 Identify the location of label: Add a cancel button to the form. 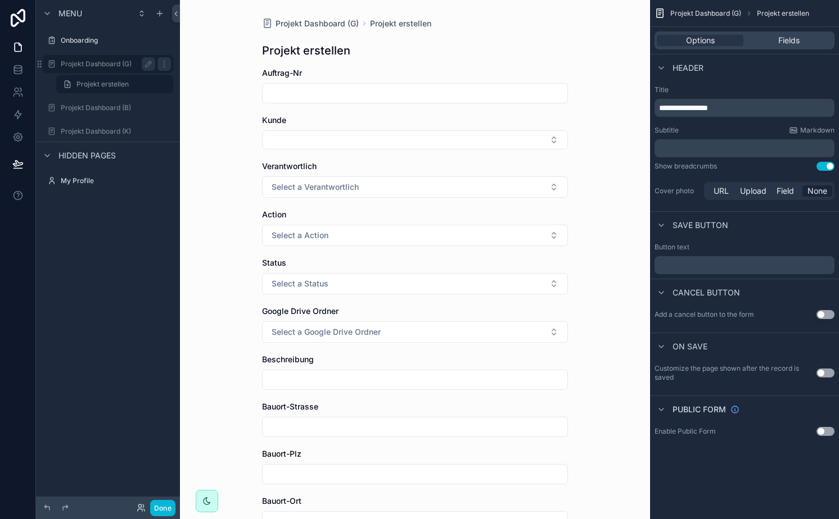
(704, 315).